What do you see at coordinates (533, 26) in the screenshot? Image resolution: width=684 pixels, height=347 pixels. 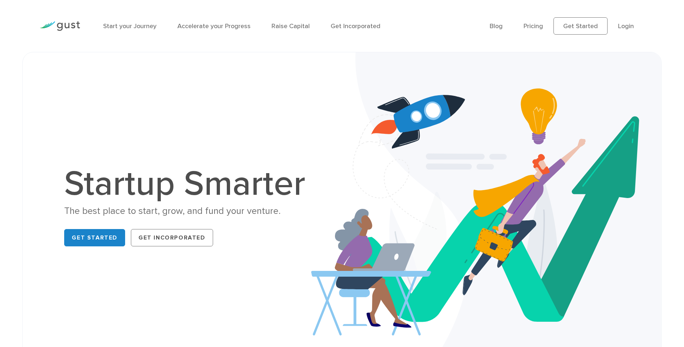 I see `a: Pricing` at bounding box center [533, 26].